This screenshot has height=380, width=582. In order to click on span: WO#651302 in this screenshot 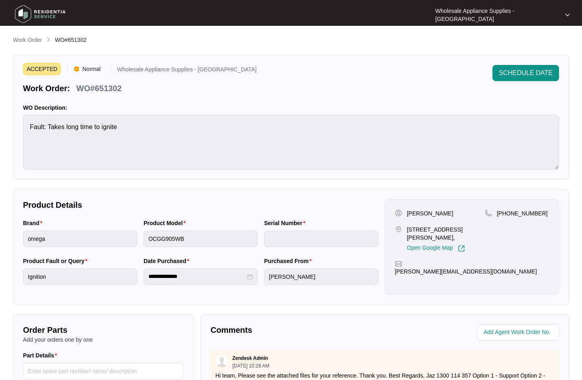, I will do `click(71, 40)`.